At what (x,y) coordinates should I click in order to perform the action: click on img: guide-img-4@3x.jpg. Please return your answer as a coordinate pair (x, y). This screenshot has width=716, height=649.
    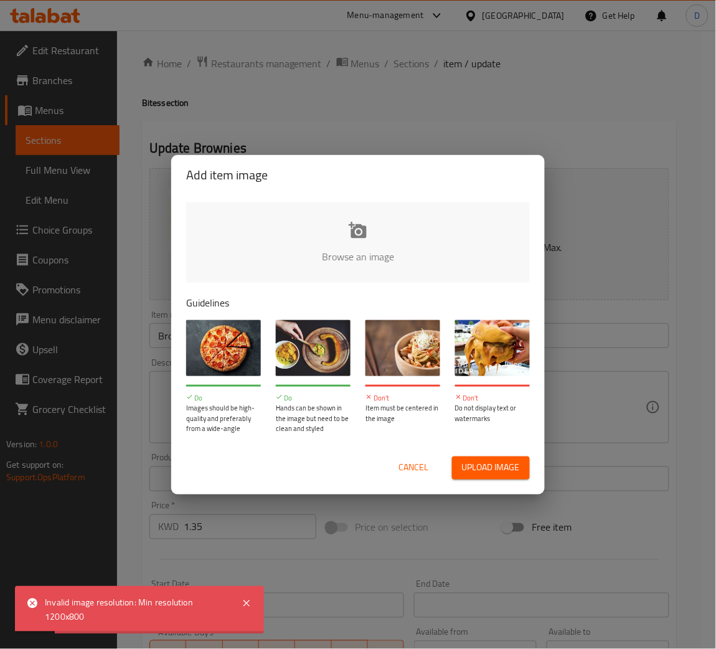
    Looking at the image, I should click on (492, 348).